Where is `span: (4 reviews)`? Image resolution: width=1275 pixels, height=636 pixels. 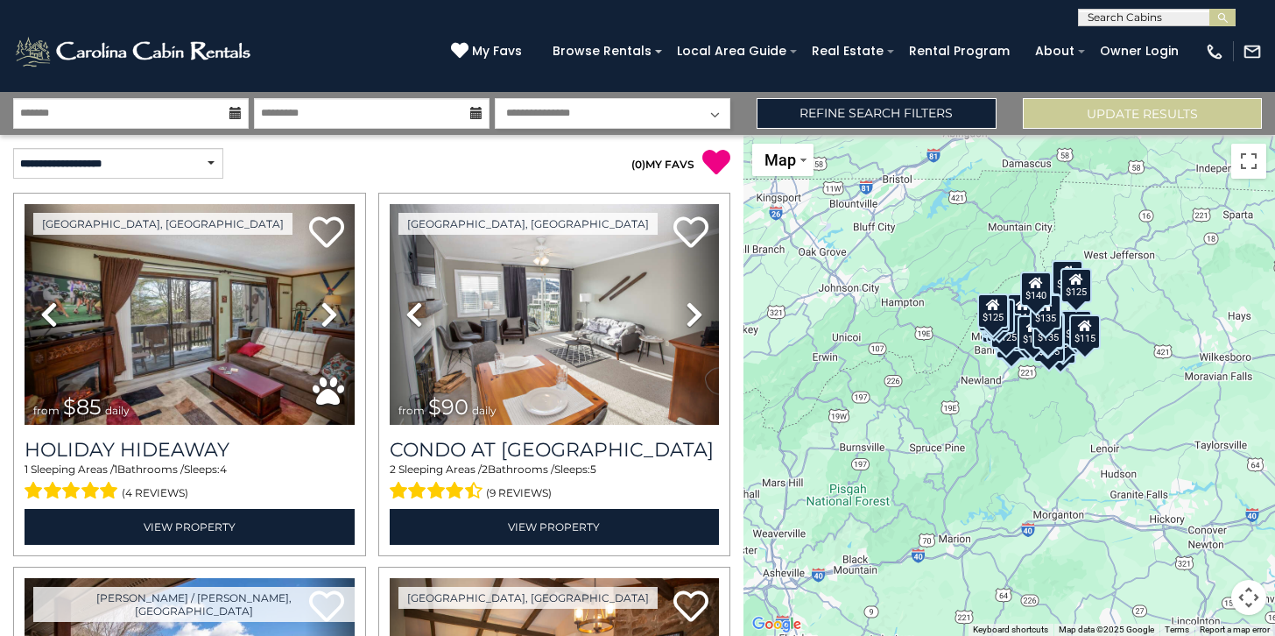
span: (4 reviews) is located at coordinates (155, 493).